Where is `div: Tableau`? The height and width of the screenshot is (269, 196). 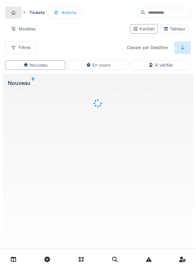 div: Tableau is located at coordinates (174, 29).